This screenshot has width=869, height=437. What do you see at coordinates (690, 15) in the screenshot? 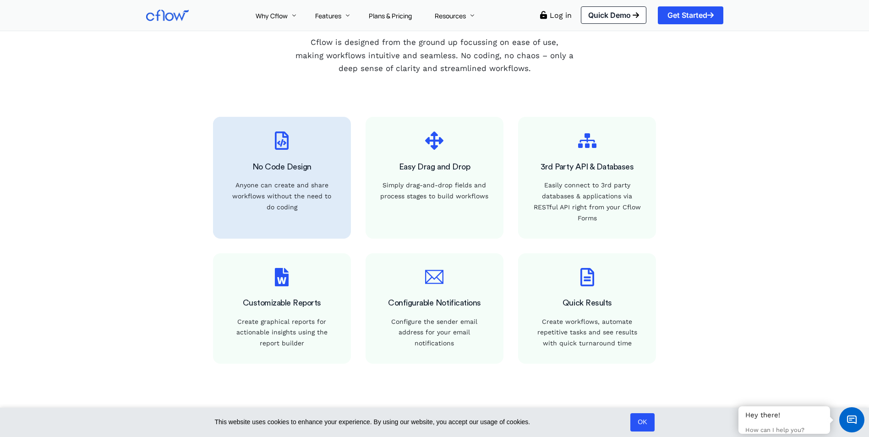
I see `span: Get Started` at bounding box center [690, 15].